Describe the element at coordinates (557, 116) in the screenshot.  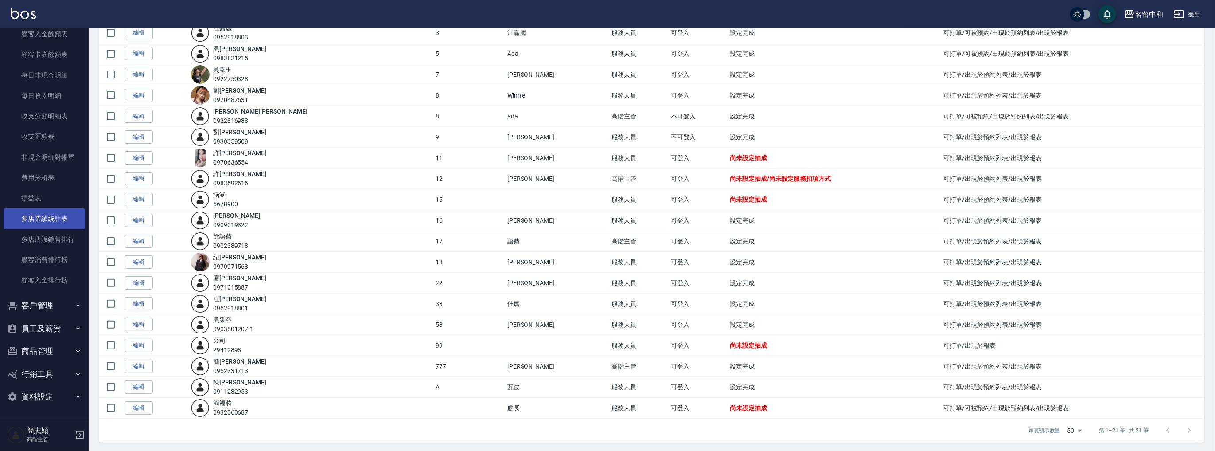
I see `td: ada` at that location.